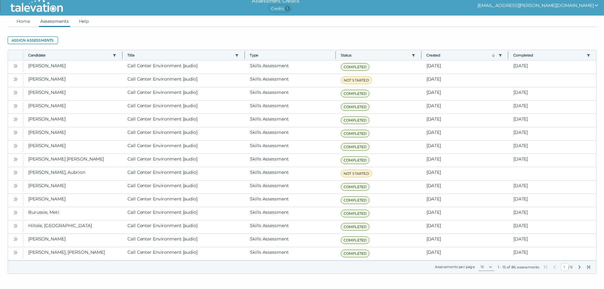  What do you see at coordinates (84, 21) in the screenshot?
I see `a: Help` at bounding box center [84, 21].